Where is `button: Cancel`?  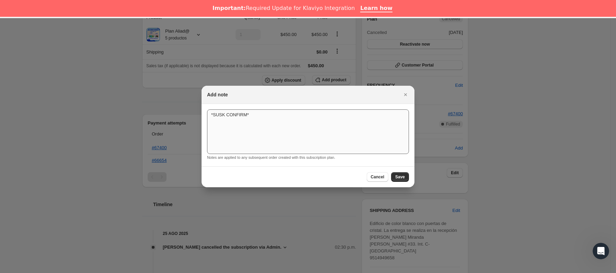 button: Cancel is located at coordinates (378, 177).